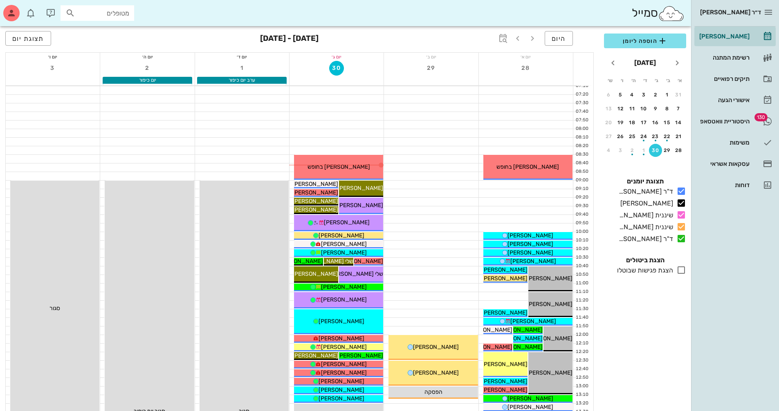  Describe the element at coordinates (667, 109) in the screenshot. I see `div: 8` at that location.